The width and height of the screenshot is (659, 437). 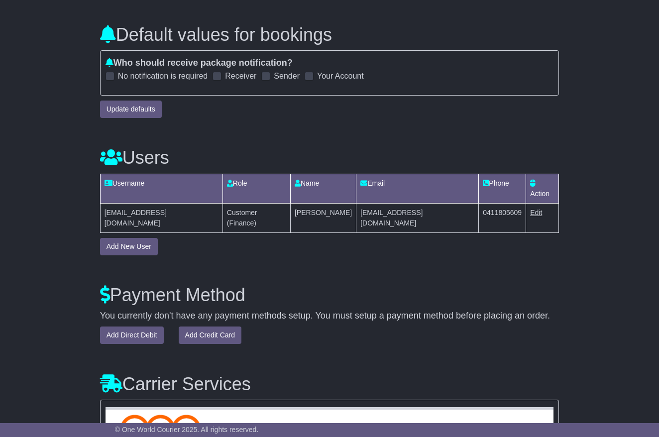 What do you see at coordinates (418, 188) in the screenshot?
I see `td: Email` at bounding box center [418, 188].